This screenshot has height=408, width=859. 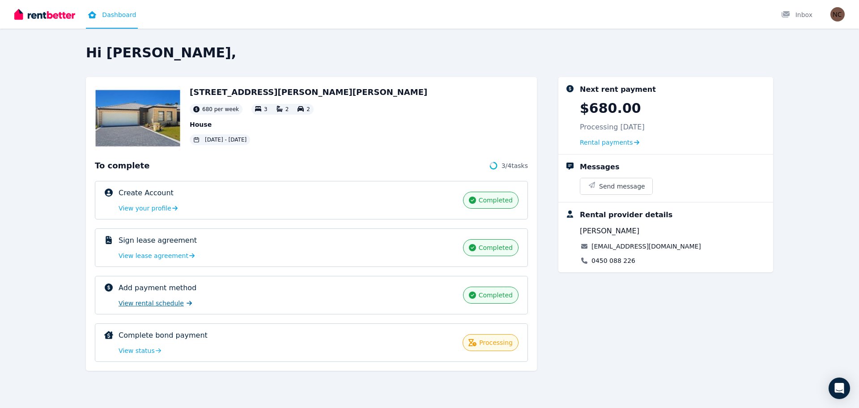 What do you see at coordinates (610, 142) in the screenshot?
I see `a: Rental payments` at bounding box center [610, 142].